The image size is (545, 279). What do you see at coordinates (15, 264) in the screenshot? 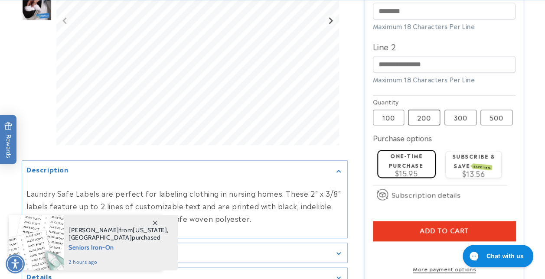
I see `div: Accessibility Menu` at bounding box center [15, 264].